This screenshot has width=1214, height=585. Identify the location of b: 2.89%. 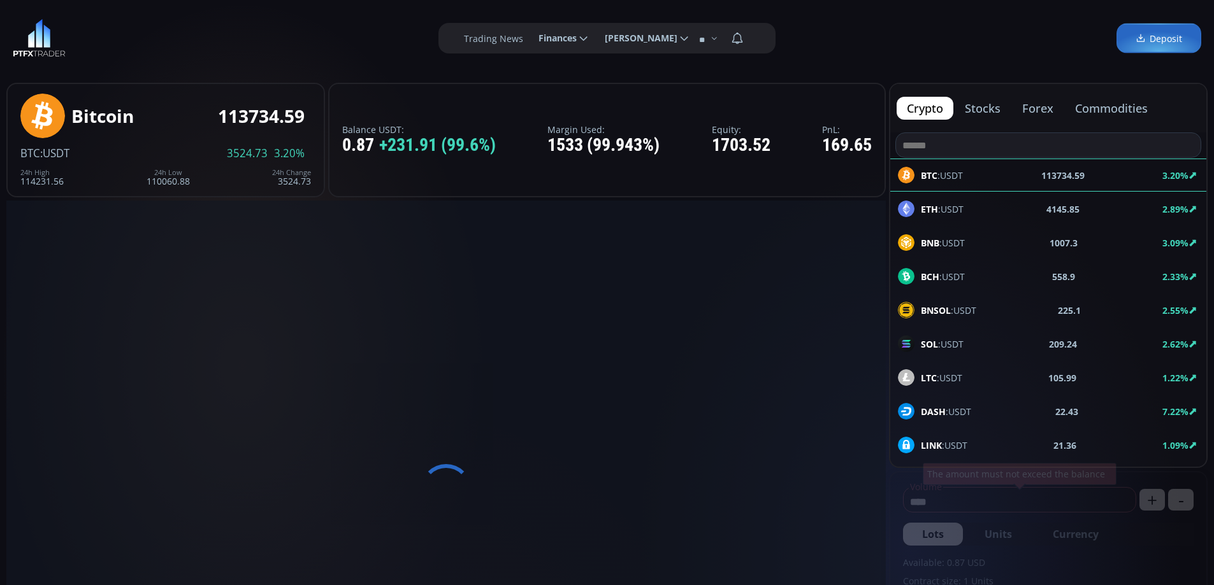
(1175, 209).